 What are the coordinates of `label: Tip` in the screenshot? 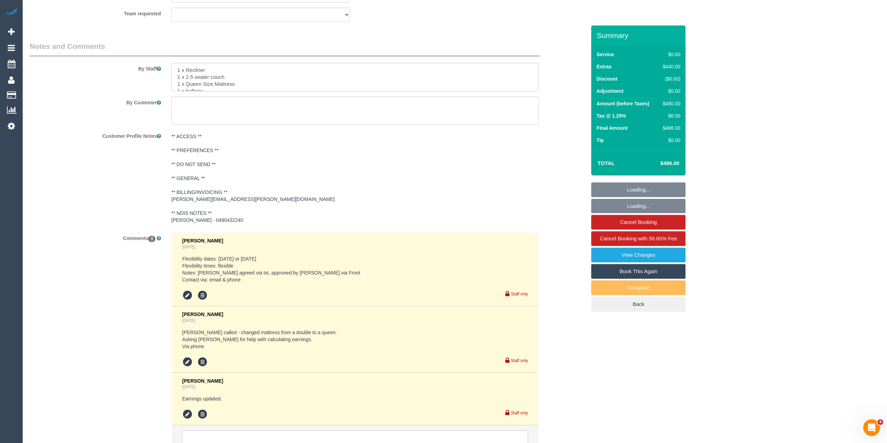 It's located at (600, 140).